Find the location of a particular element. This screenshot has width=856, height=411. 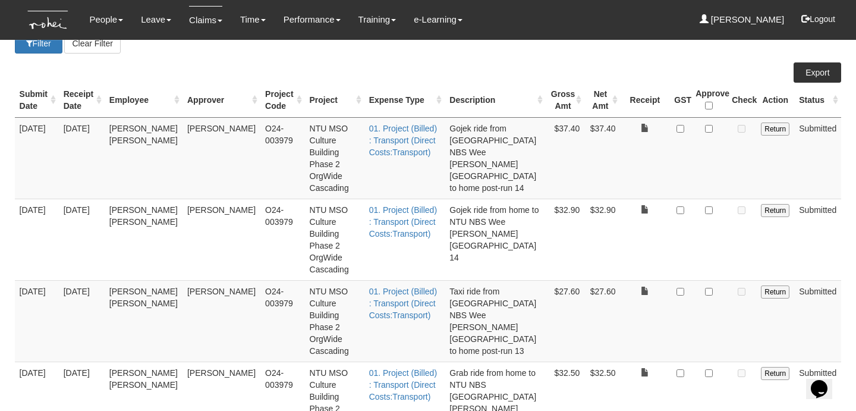

th: Gross Amt : activate to sort column ascending is located at coordinates (565, 100).